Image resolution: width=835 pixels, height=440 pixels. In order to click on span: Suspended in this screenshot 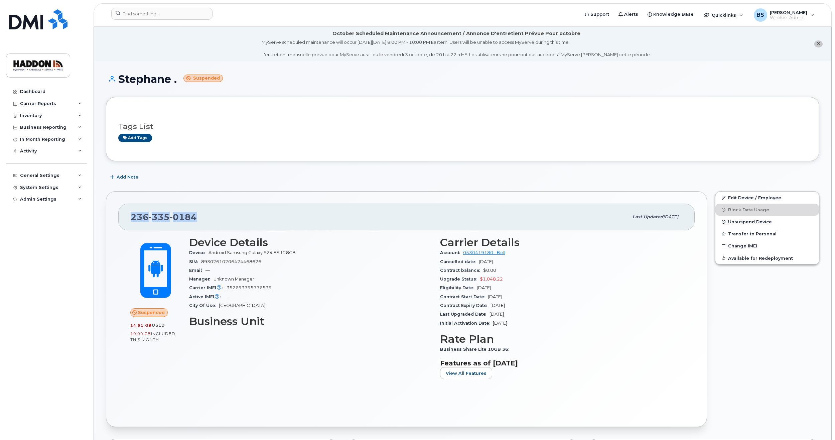, I will do `click(151, 312)`.